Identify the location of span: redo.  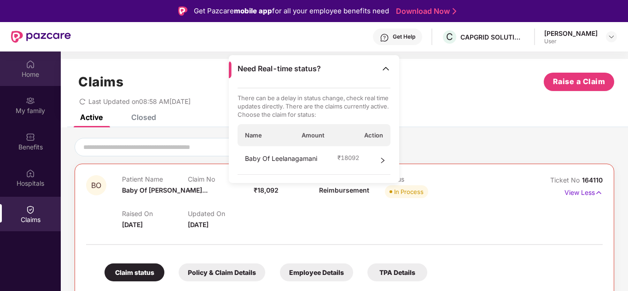
(82, 101).